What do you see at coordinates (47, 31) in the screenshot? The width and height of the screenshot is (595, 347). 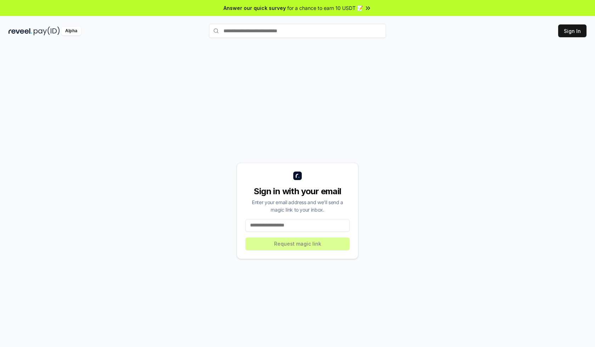 I see `img: pay_id` at bounding box center [47, 31].